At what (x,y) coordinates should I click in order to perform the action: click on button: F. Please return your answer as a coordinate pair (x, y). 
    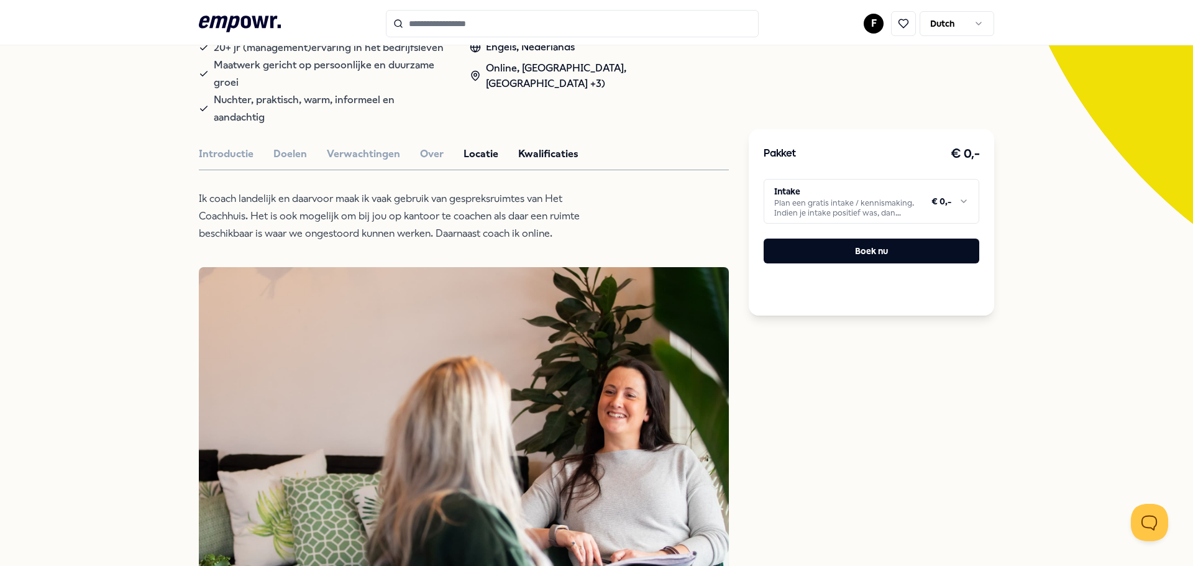
    Looking at the image, I should click on (873, 24).